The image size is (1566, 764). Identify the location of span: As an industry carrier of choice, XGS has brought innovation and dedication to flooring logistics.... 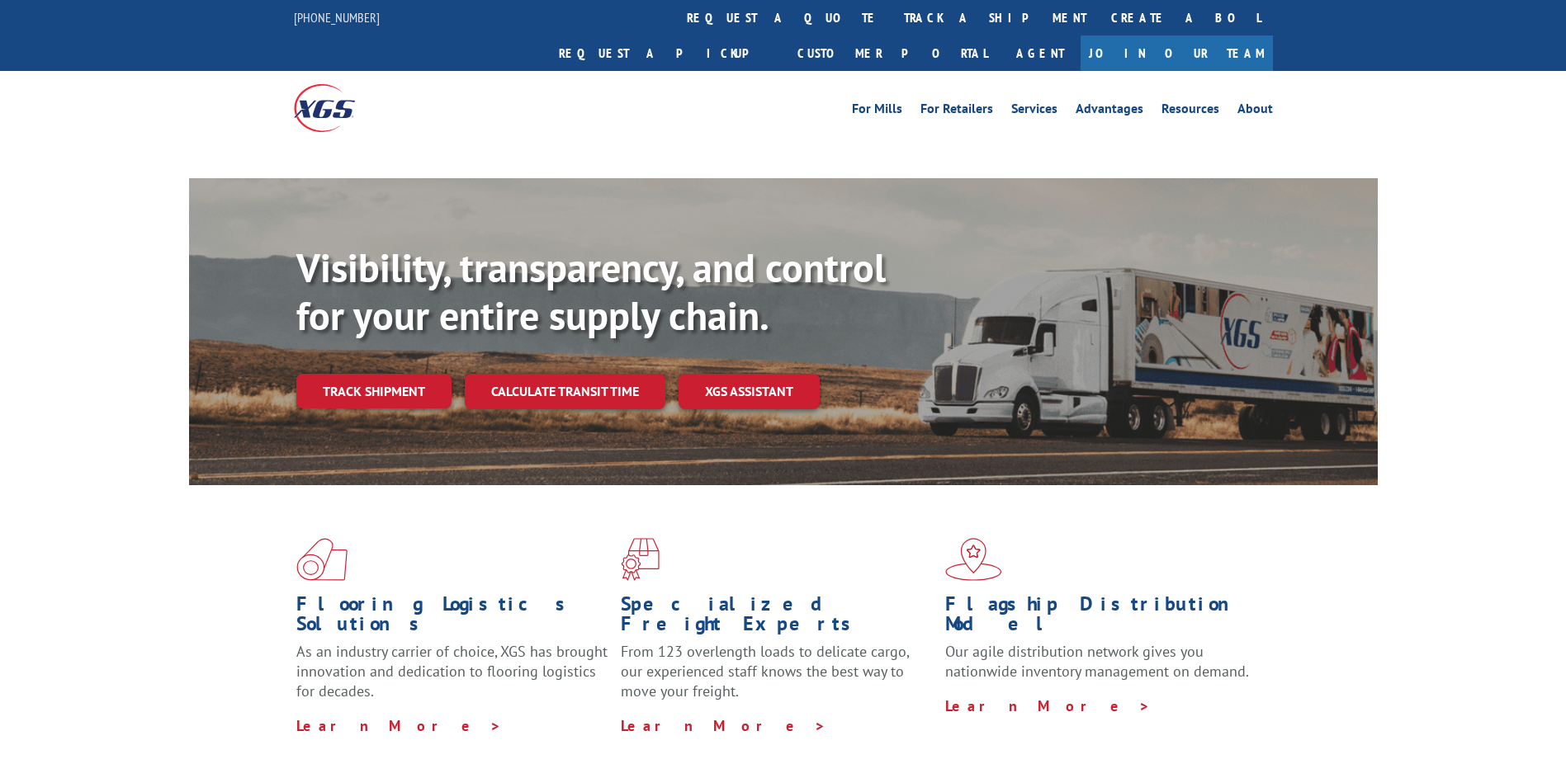
(452, 671).